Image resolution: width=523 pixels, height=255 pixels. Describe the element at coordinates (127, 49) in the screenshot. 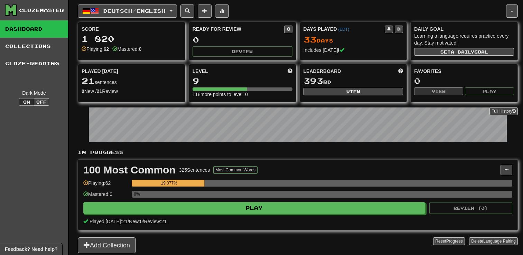

I see `div: Mastered:` at that location.